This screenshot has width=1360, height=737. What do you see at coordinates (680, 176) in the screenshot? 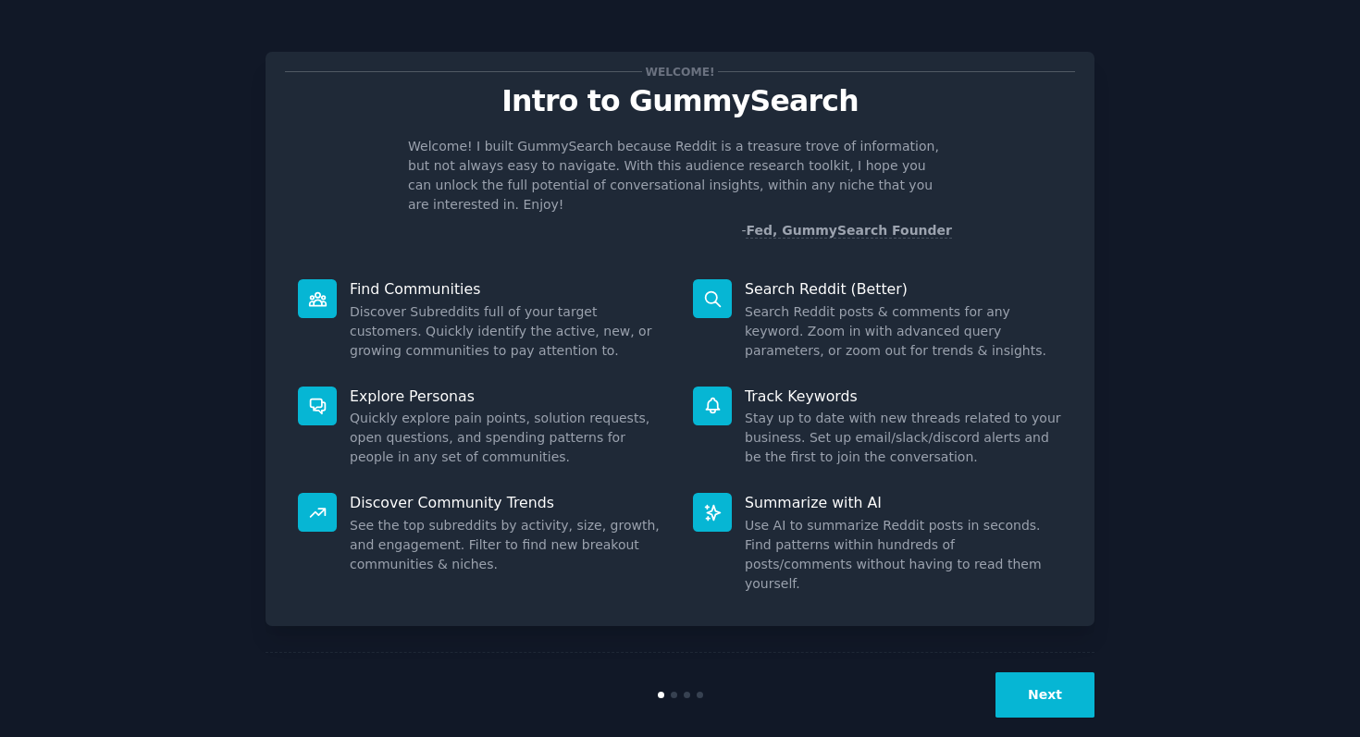
I see `p: Welcome! I built GummySearch because Reddit is a treasure trove of information, but not always ea...` at bounding box center [680, 176].